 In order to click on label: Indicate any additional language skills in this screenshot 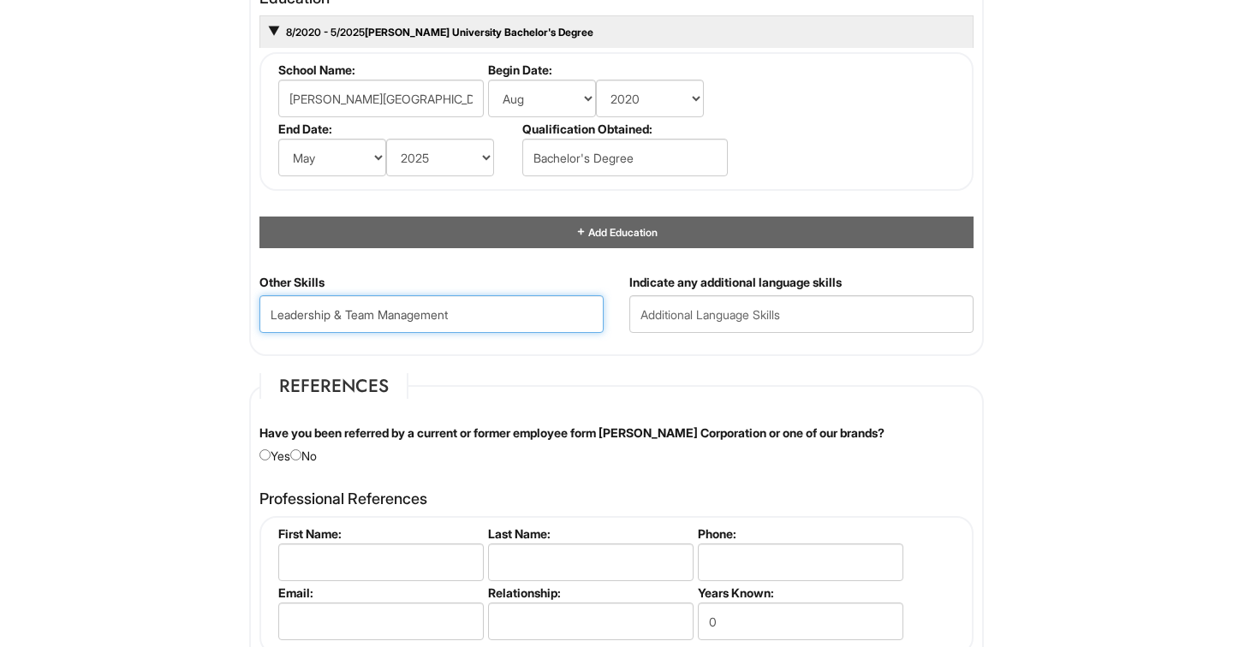, I will do `click(735, 283)`.